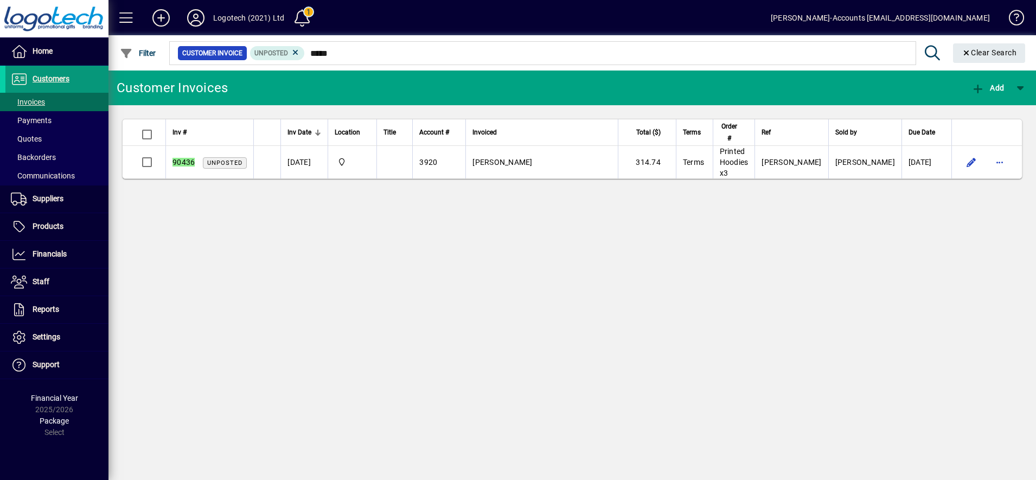  What do you see at coordinates (57, 176) in the screenshot?
I see `a: Communications` at bounding box center [57, 176].